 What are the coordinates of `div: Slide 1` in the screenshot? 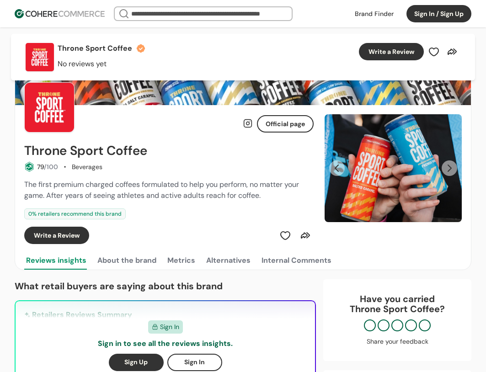 It's located at (393, 168).